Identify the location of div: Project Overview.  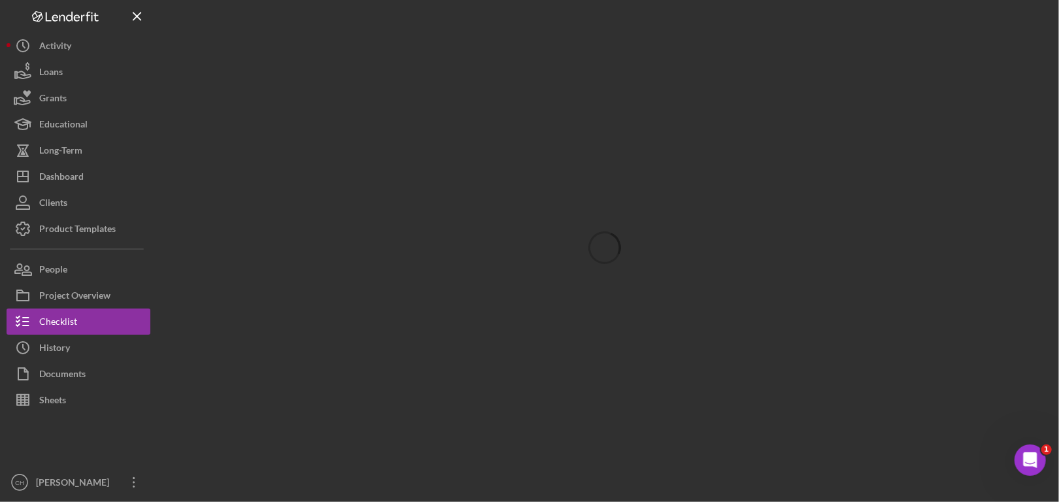
(75, 297).